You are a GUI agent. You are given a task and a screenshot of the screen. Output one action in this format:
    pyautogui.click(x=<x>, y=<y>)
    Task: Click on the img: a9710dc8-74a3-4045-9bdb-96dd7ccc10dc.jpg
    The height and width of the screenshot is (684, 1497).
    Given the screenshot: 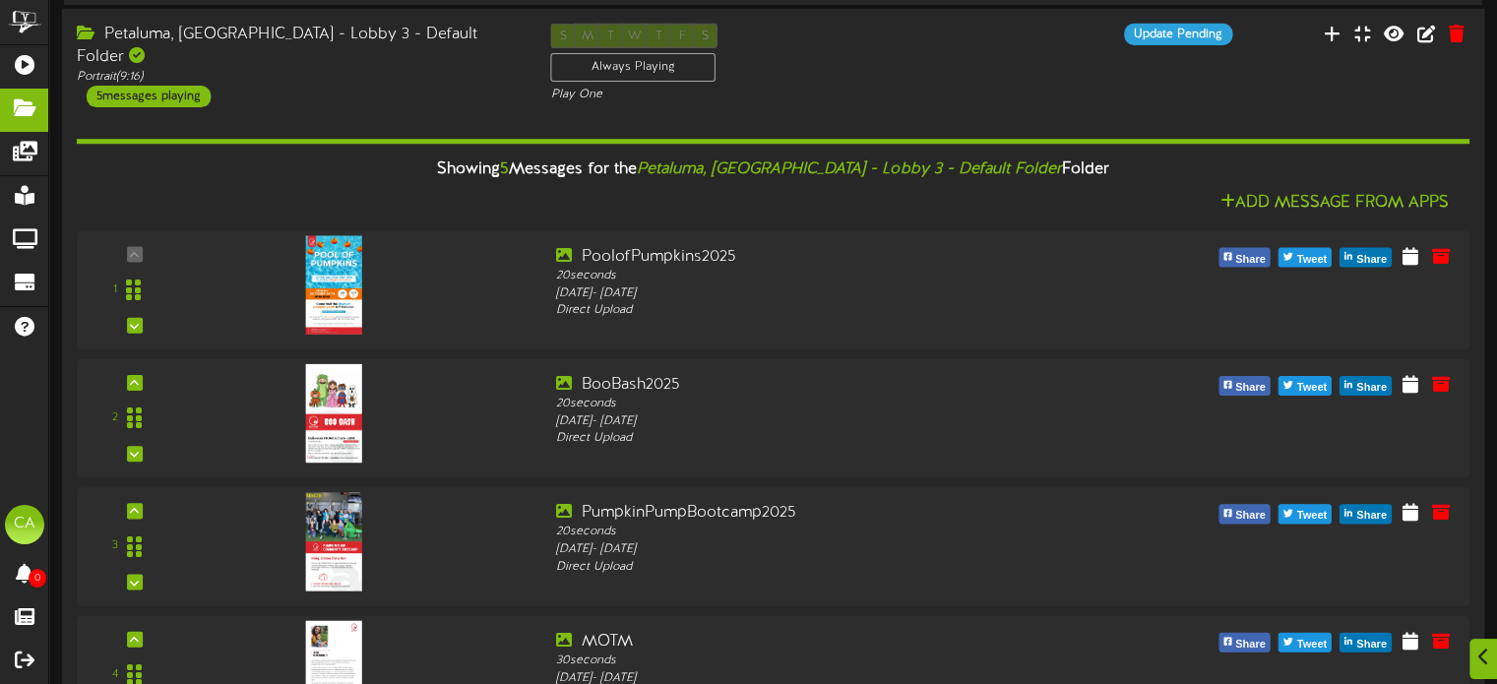 What is the action you would take?
    pyautogui.click(x=334, y=285)
    